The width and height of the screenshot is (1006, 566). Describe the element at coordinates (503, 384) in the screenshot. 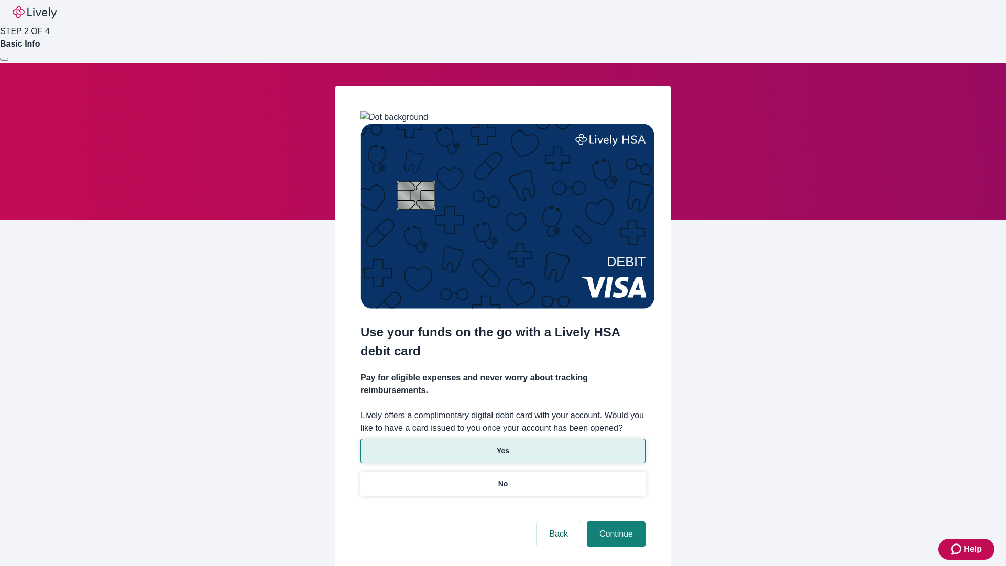

I see `h4: Pay for eligible expenses and never worry about tracking reimbursements.` at that location.